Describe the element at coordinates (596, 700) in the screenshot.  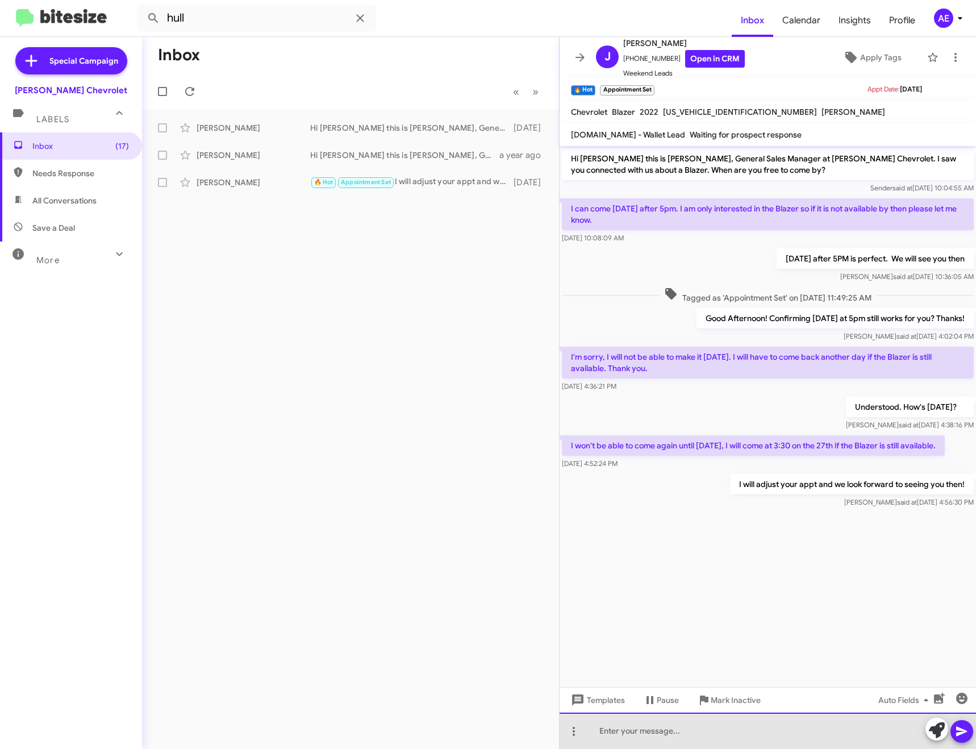
I see `span: Templates` at that location.